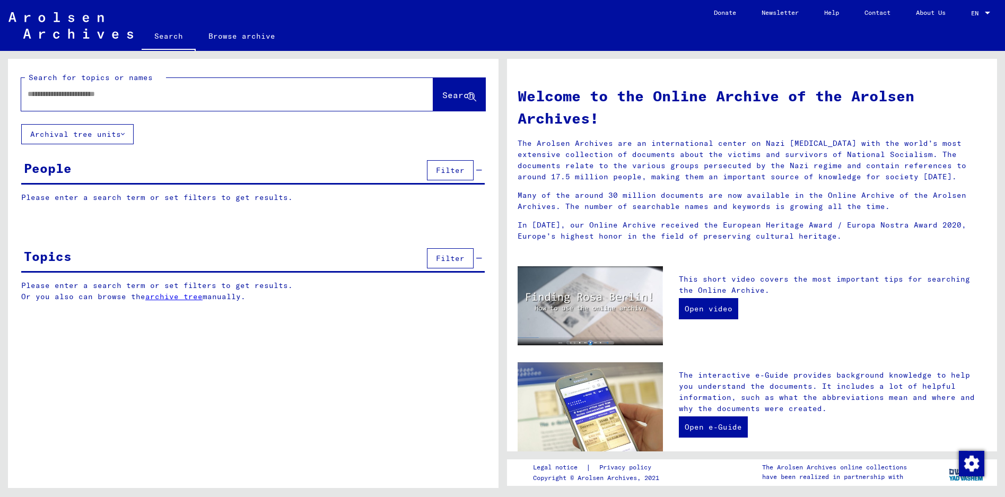 The height and width of the screenshot is (497, 1005). I want to click on a: Open e-Guide, so click(713, 427).